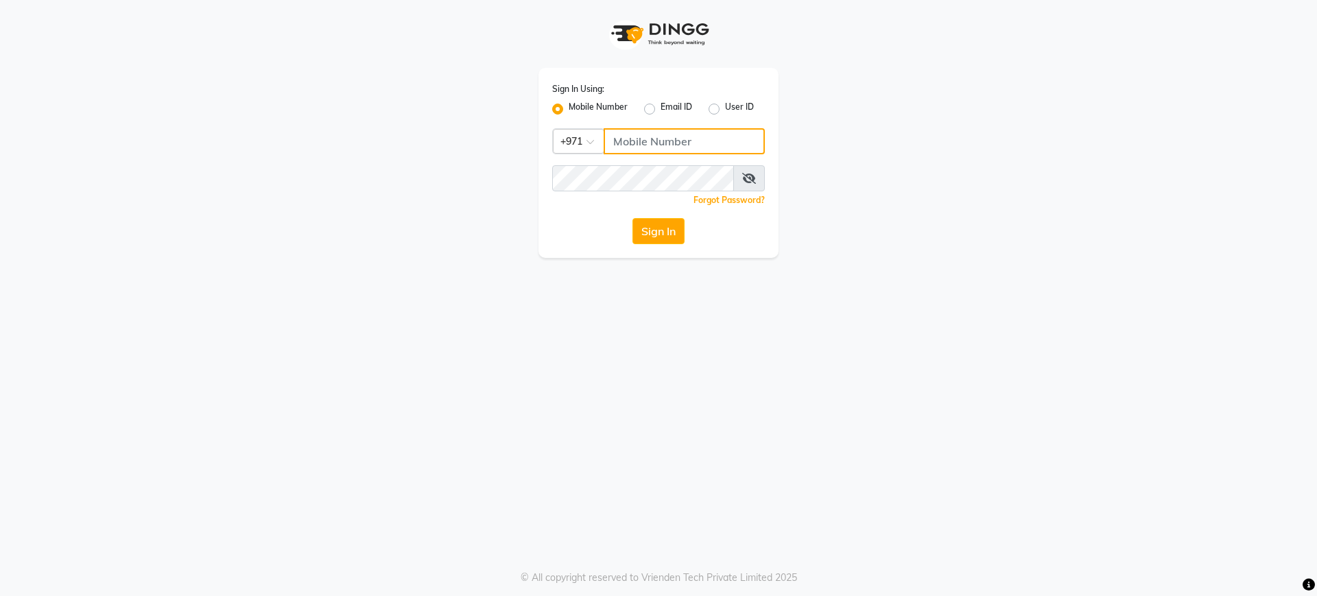 Image resolution: width=1317 pixels, height=596 pixels. Describe the element at coordinates (598, 109) in the screenshot. I see `label: Mobile Number` at that location.